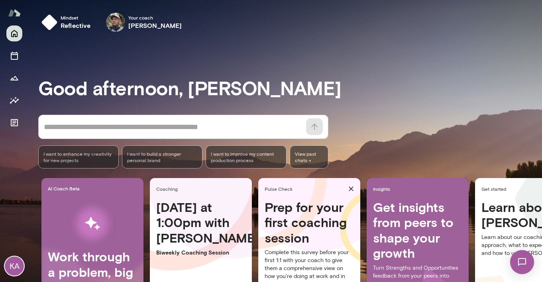 The image size is (542, 282). What do you see at coordinates (14, 78) in the screenshot?
I see `button: Growth Plan` at bounding box center [14, 78].